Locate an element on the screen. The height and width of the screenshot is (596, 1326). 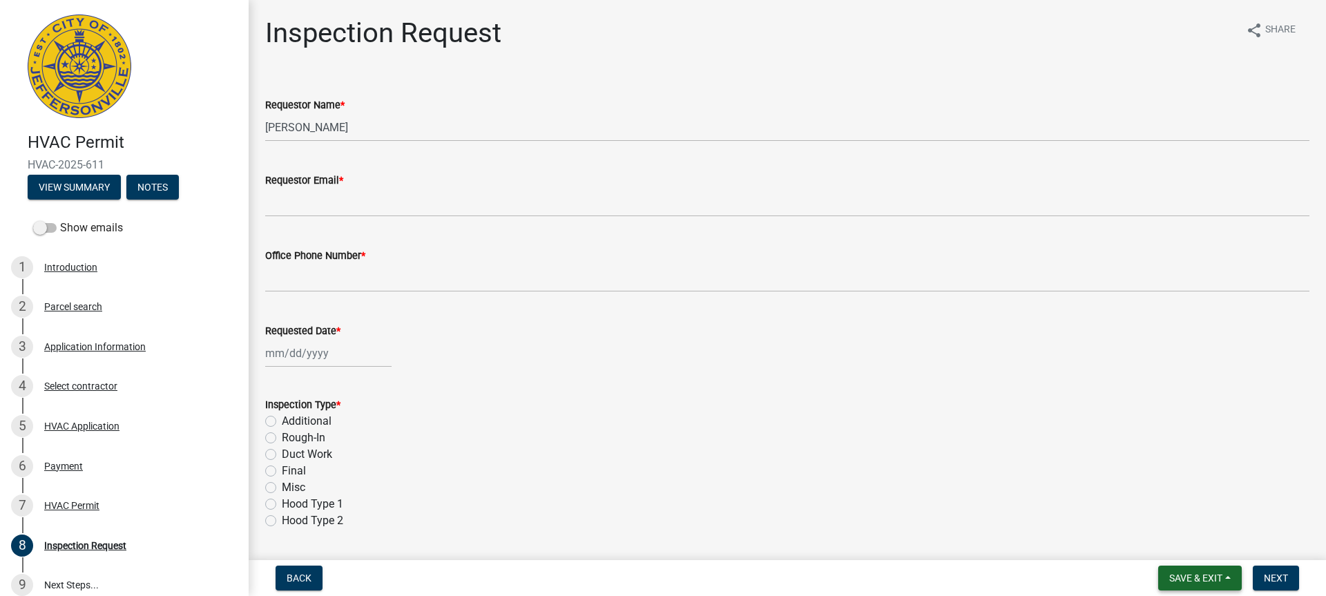
button: View Summary is located at coordinates (74, 187).